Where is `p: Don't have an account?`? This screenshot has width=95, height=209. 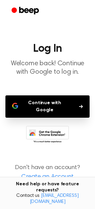 p: Don't have an account? is located at coordinates (47, 172).